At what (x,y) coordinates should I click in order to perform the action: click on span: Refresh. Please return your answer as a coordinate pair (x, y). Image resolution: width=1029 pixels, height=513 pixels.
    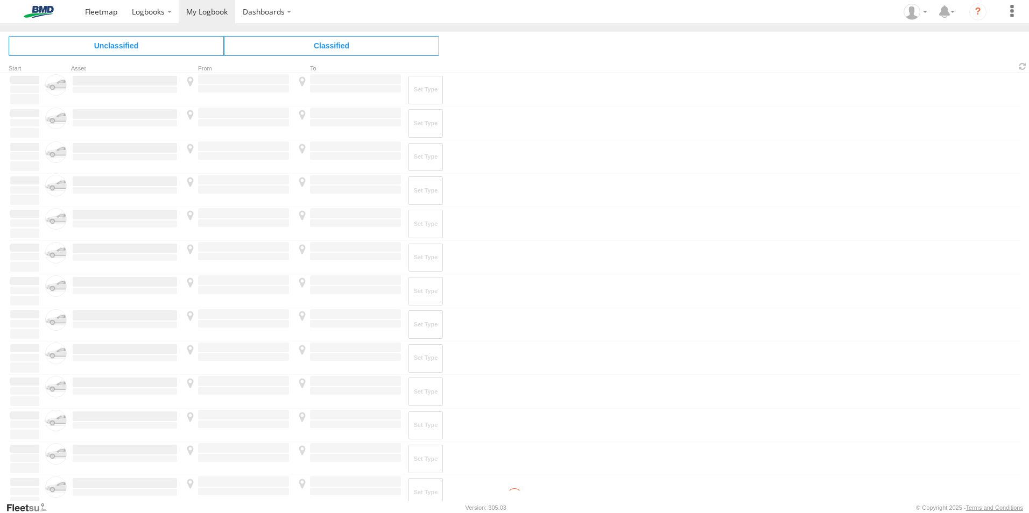
    Looking at the image, I should click on (1022, 66).